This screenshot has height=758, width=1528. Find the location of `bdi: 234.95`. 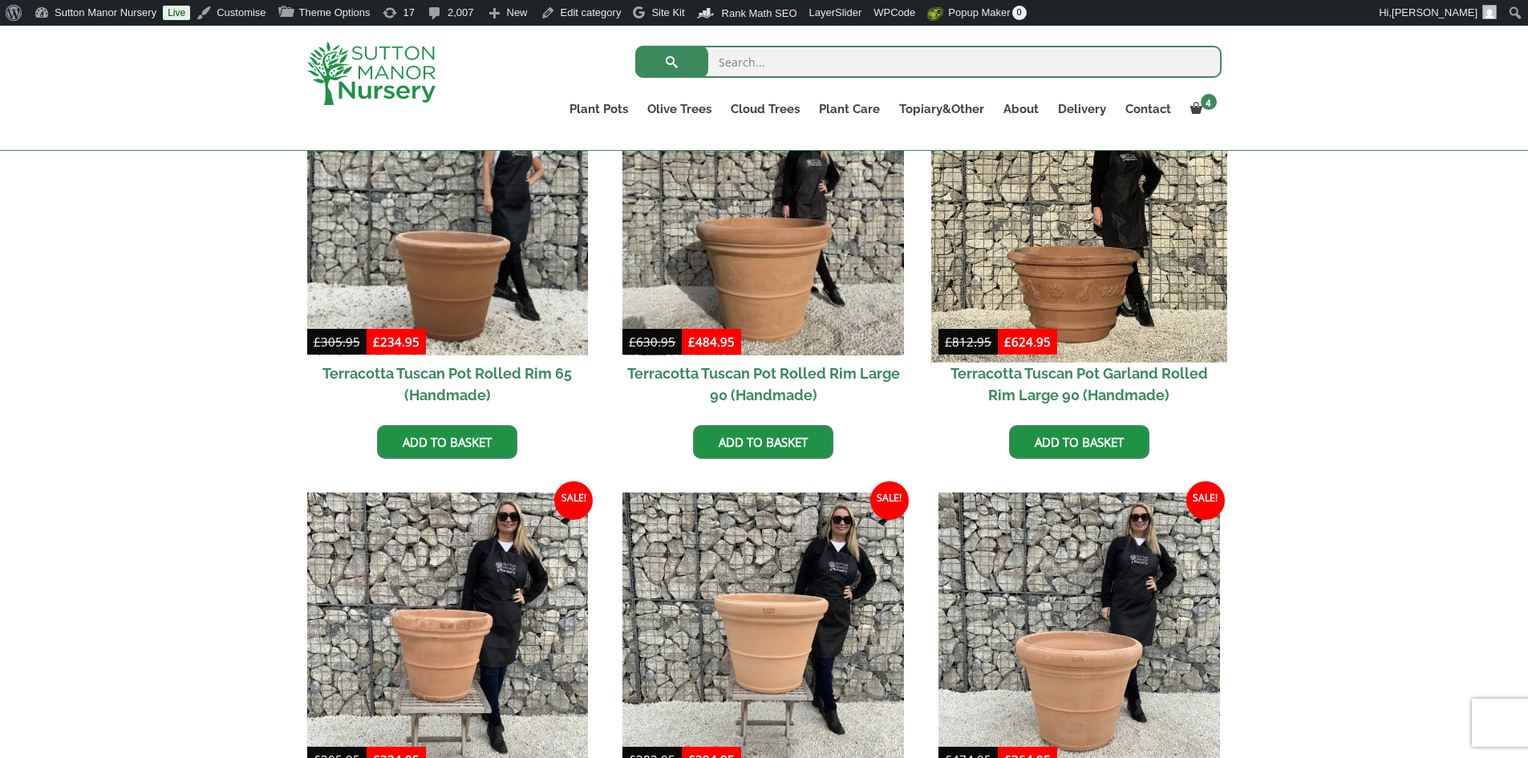

bdi: 234.95 is located at coordinates (396, 342).